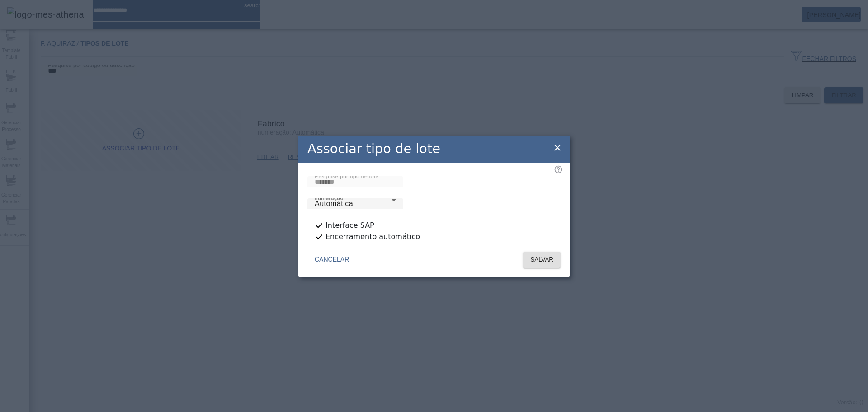 The width and height of the screenshot is (868, 412). I want to click on span: Automática, so click(334, 203).